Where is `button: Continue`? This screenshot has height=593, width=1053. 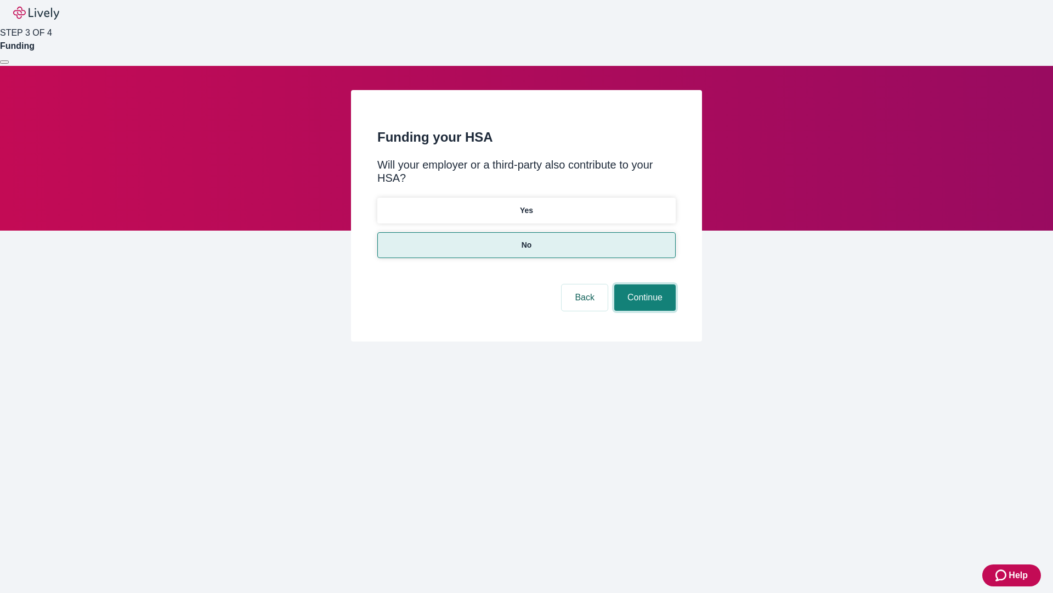 button: Continue is located at coordinates (645, 297).